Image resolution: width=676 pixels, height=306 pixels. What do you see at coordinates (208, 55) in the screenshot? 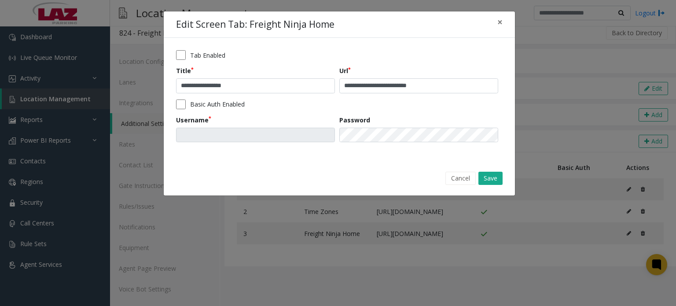
I see `label: Tab Enabled` at bounding box center [208, 55].